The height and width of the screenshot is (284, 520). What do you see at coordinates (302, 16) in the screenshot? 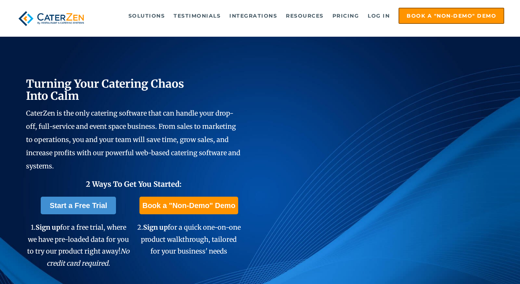
I see `div: Navigation Menu` at bounding box center [302, 16].